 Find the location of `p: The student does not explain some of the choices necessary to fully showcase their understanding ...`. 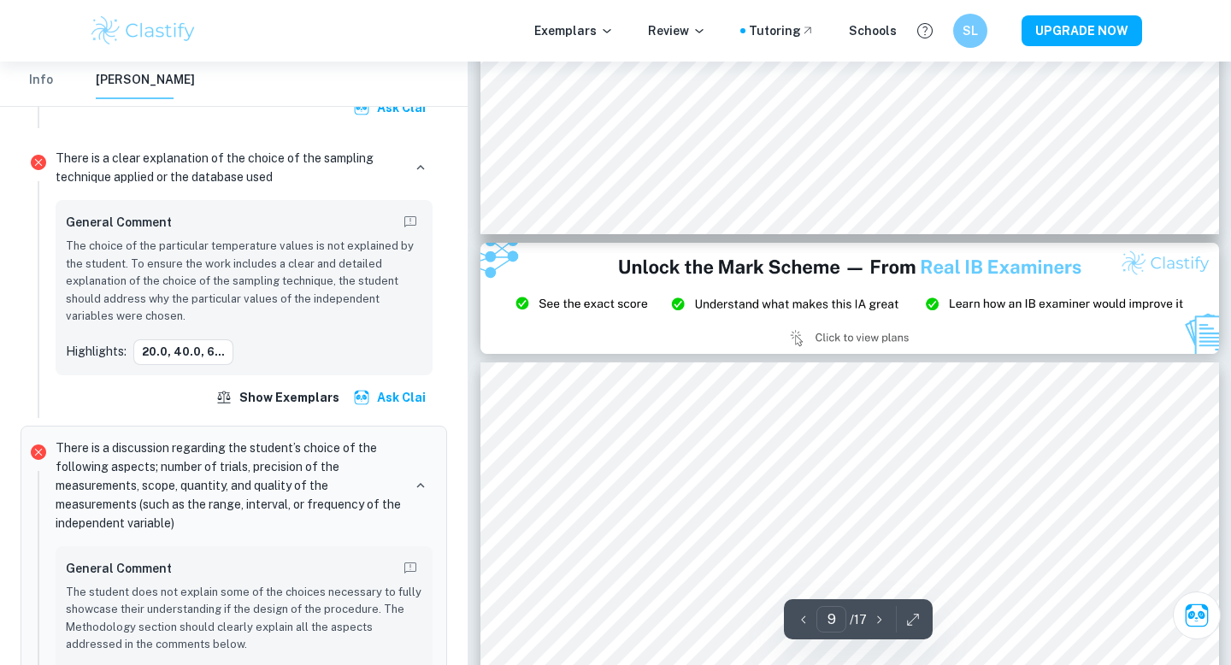

p: The student does not explain some of the choices necessary to fully showcase their understanding ... is located at coordinates (244, 619).